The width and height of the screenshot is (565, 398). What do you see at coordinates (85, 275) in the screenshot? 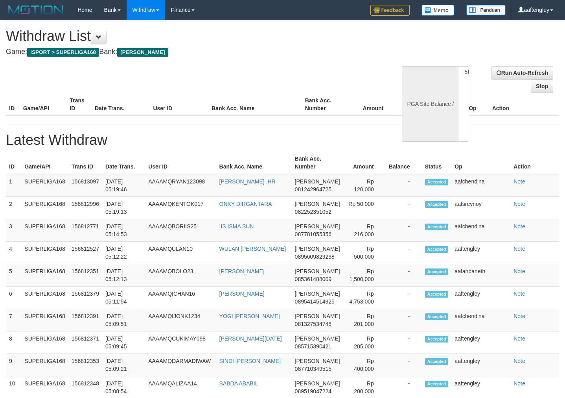
I see `td: 156812351` at bounding box center [85, 275].